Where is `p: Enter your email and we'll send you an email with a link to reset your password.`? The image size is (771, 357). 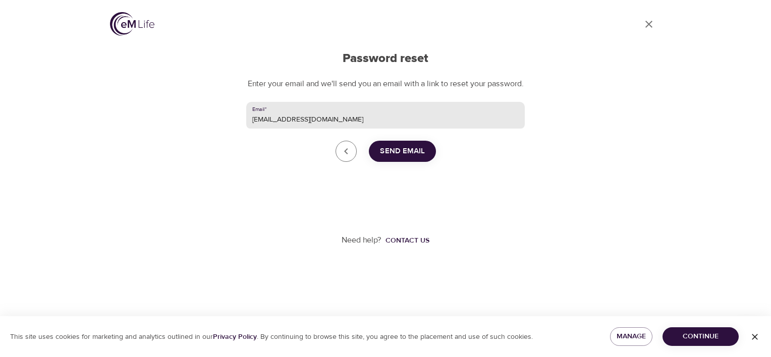
p: Enter your email and we'll send you an email with a link to reset your password. is located at coordinates (385, 84).